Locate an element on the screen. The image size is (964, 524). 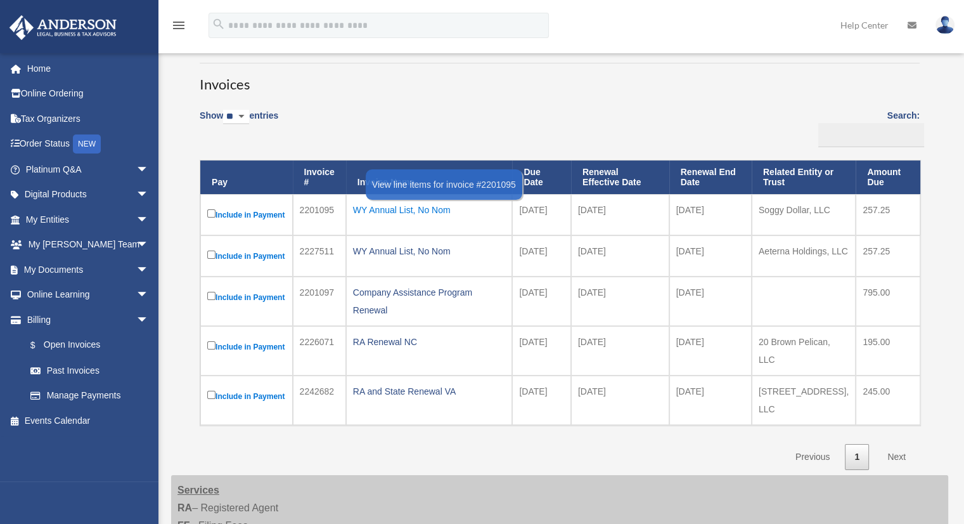
a: menu is located at coordinates (179, 27).